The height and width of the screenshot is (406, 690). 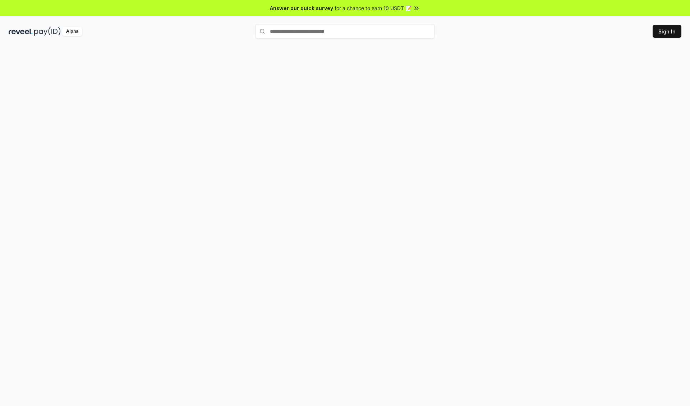 I want to click on img: reveel_dark, so click(x=20, y=31).